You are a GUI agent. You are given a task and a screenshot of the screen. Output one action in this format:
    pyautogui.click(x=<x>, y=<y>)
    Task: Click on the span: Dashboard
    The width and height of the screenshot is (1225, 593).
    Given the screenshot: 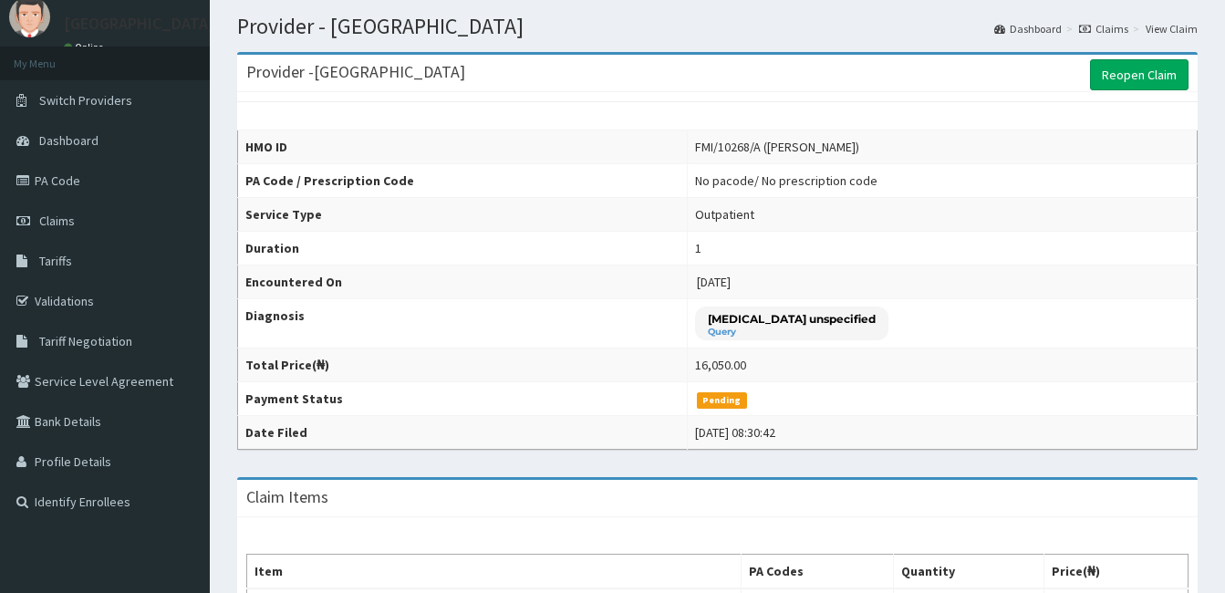 What is the action you would take?
    pyautogui.click(x=68, y=141)
    